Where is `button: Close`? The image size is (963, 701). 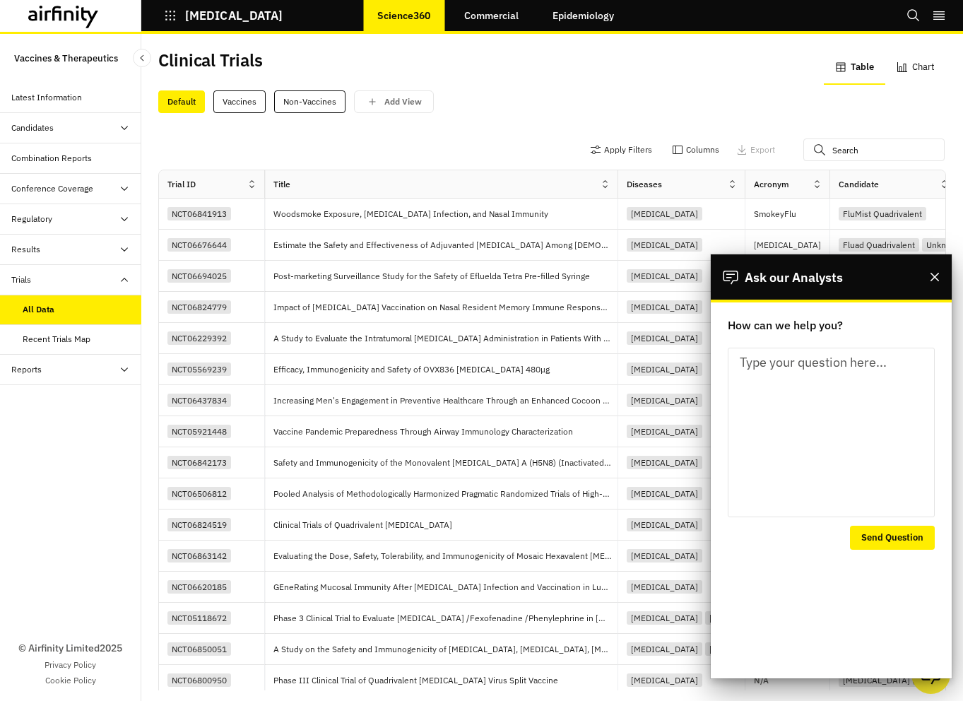
button: Close is located at coordinates (935, 277).